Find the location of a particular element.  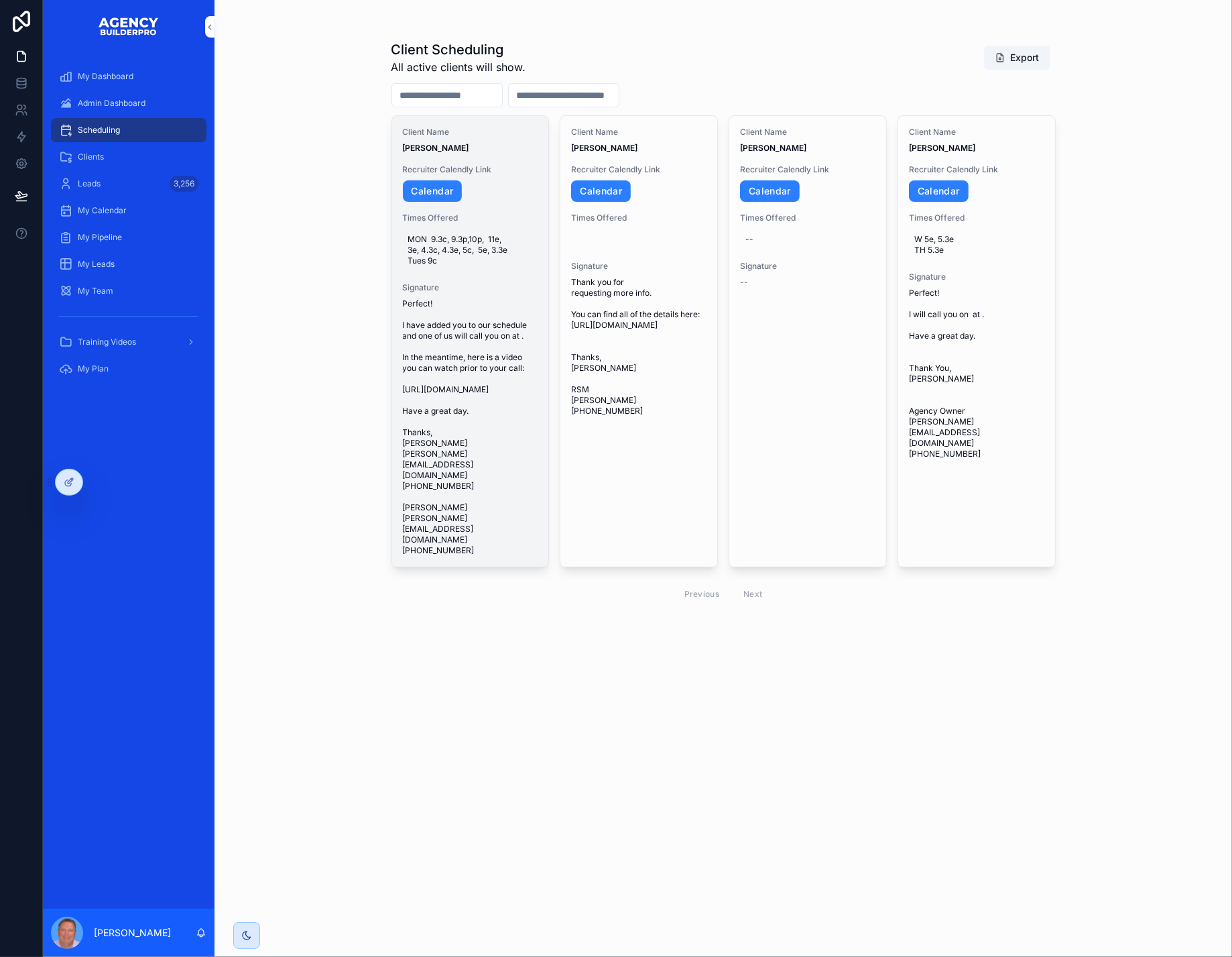

a: Scheduling is located at coordinates (129, 130).